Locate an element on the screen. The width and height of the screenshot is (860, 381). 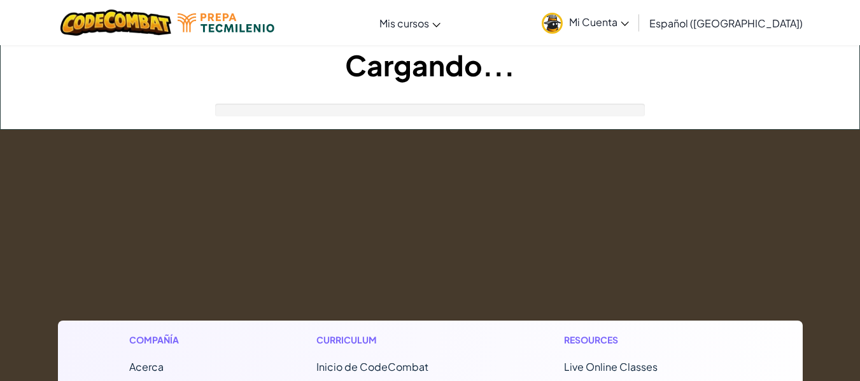
a: Mis cursos is located at coordinates (410, 23).